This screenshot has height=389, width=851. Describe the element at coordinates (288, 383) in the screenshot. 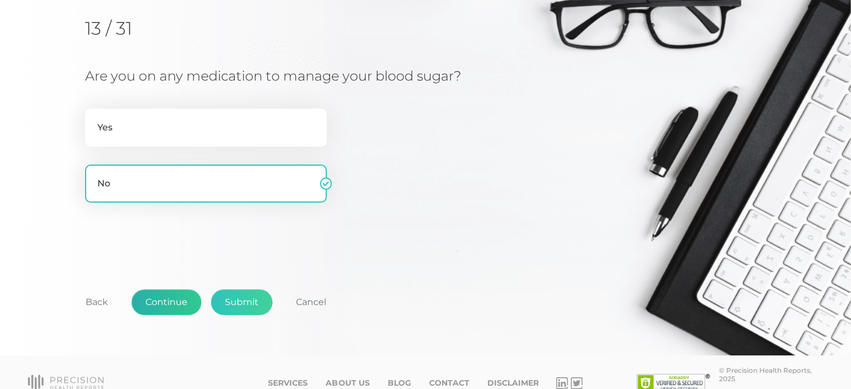

I see `a: Services` at that location.